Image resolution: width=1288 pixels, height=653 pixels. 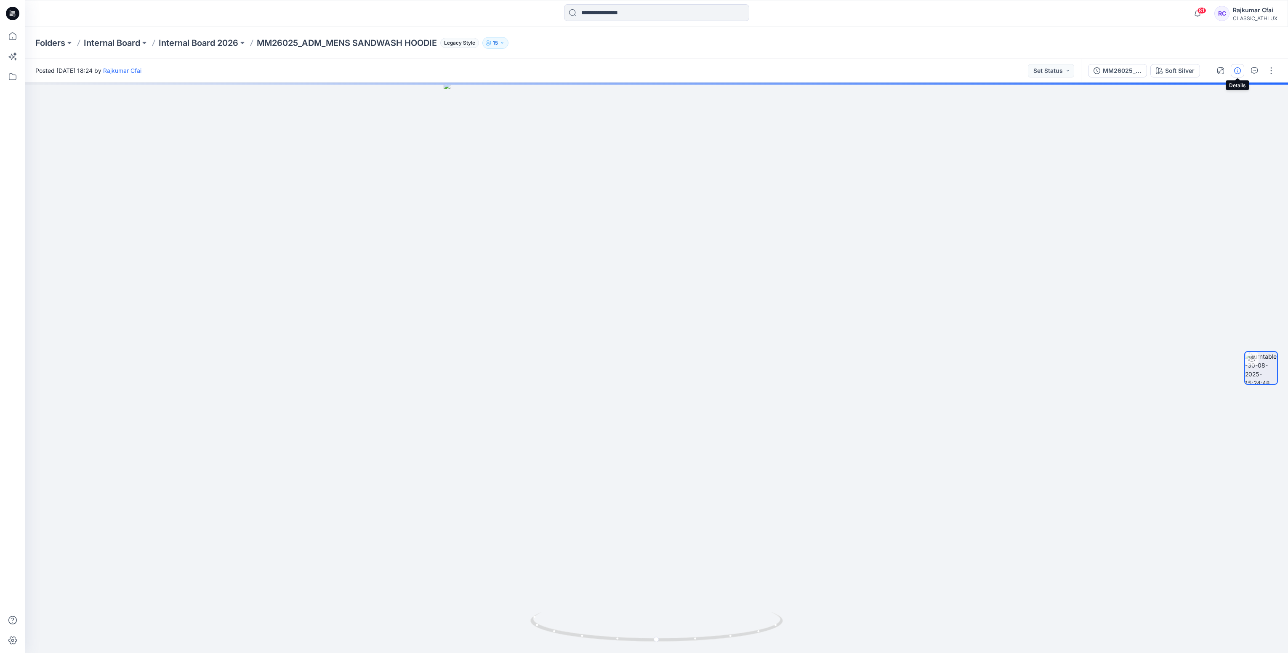 I want to click on button: MM26025_ADM_MENS SANDWASH HOODIE, so click(x=1117, y=71).